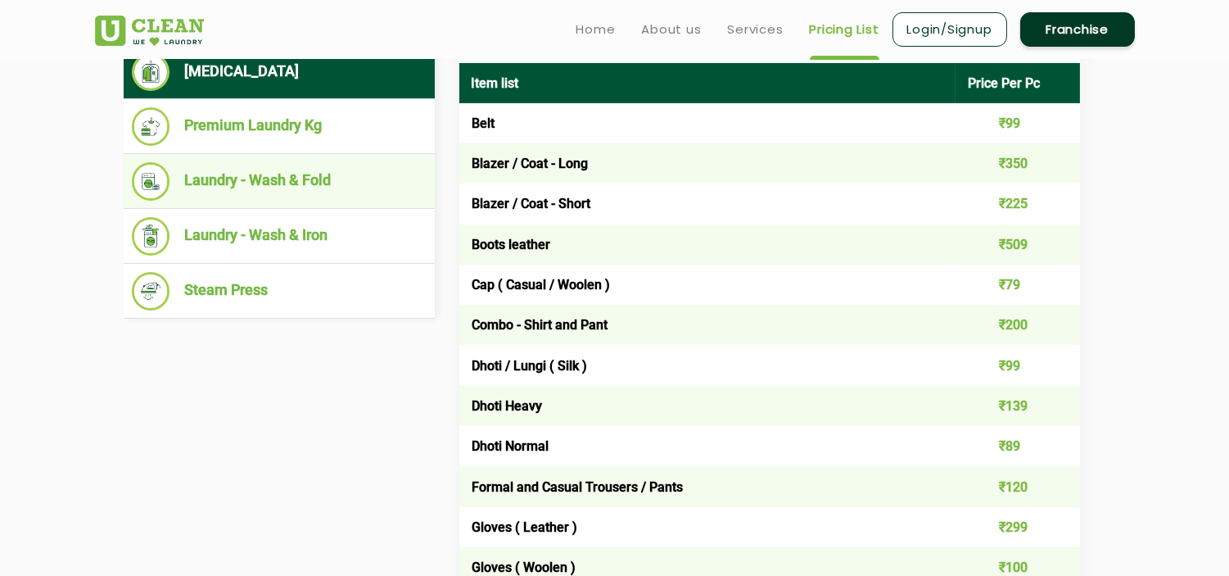  Describe the element at coordinates (756, 29) in the screenshot. I see `a: Services` at that location.